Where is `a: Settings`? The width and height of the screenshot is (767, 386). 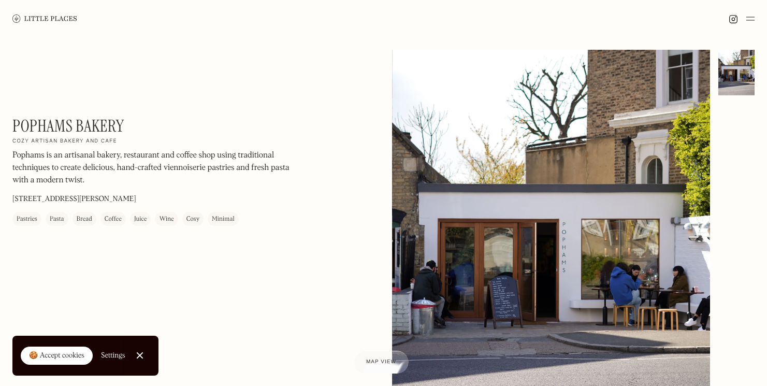 a: Settings is located at coordinates (113, 355).